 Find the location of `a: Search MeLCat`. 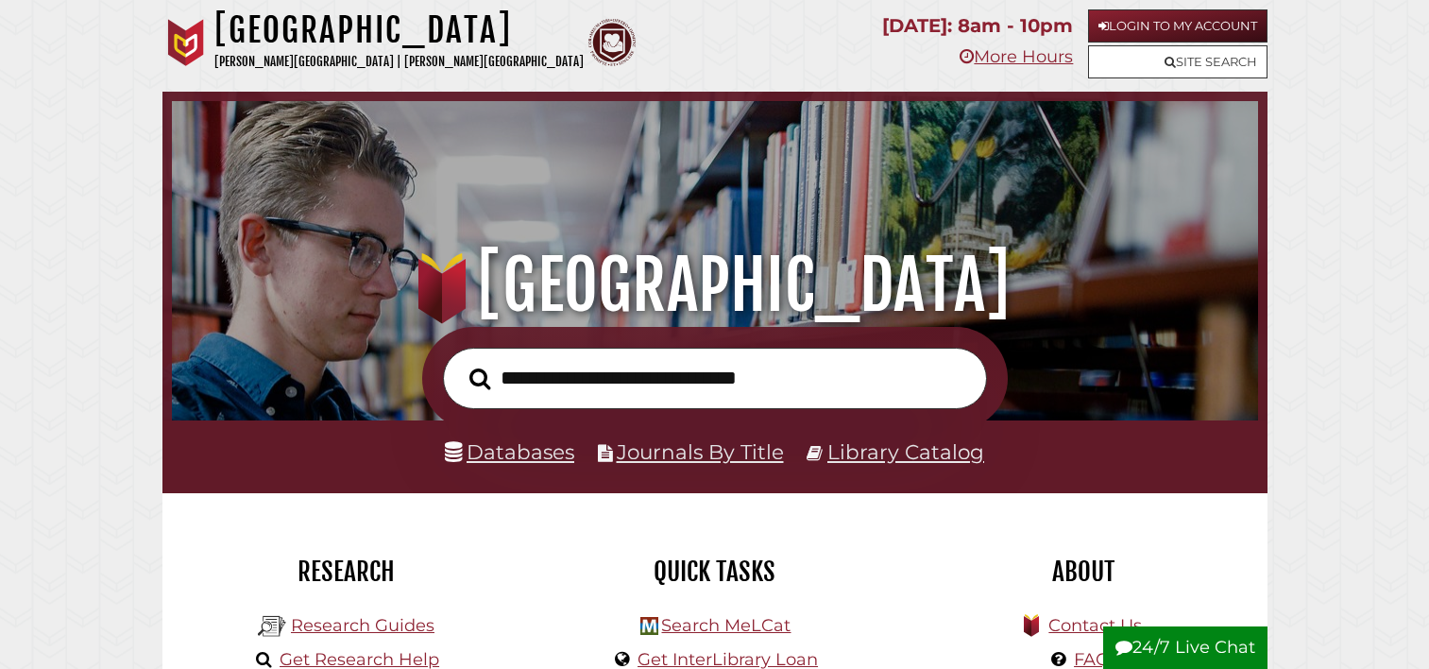

a: Search MeLCat is located at coordinates (725, 625).